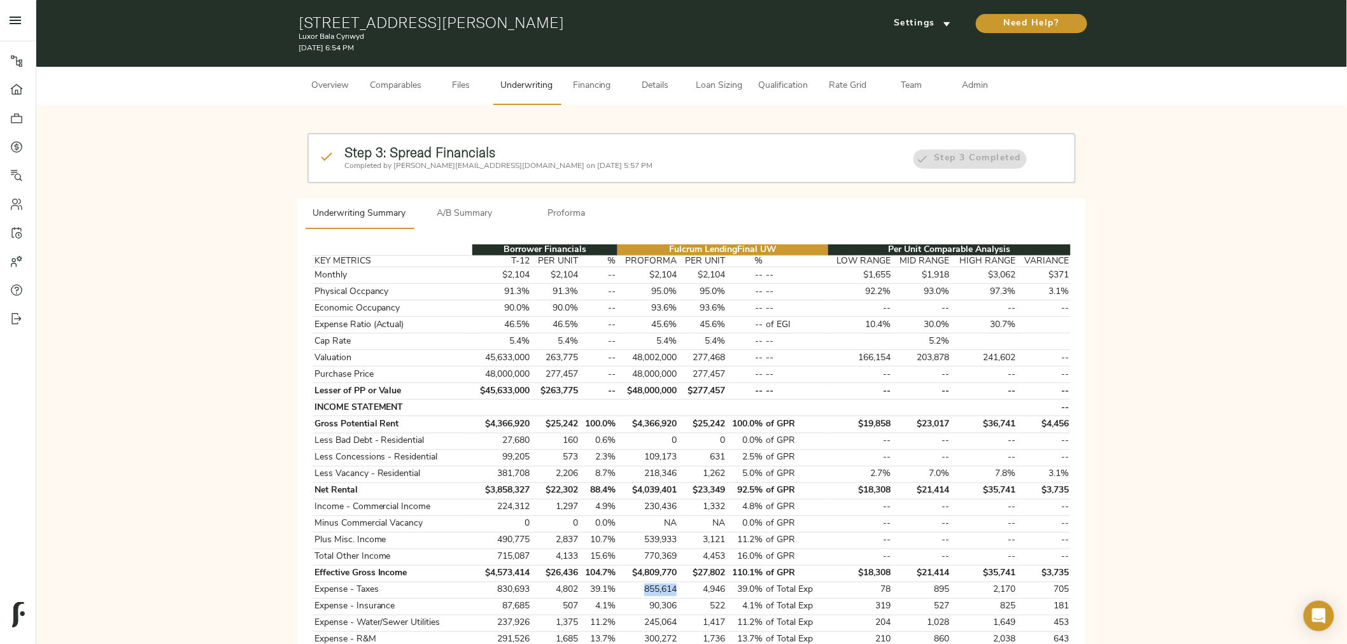 This screenshot has width=1347, height=644. Describe the element at coordinates (392, 391) in the screenshot. I see `td: Lesser of PP or Value` at that location.